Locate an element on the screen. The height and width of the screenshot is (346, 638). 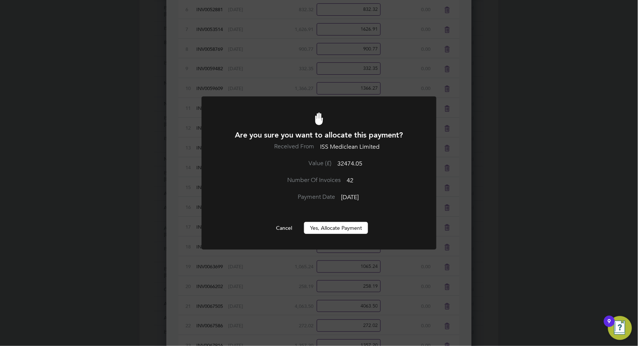
label: Value (£) is located at coordinates (304, 163).